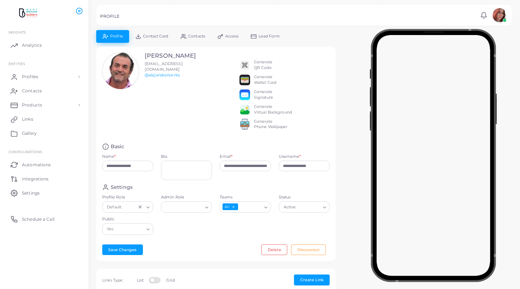 This screenshot has height=289, width=520. I want to click on h4: Settings, so click(122, 187).